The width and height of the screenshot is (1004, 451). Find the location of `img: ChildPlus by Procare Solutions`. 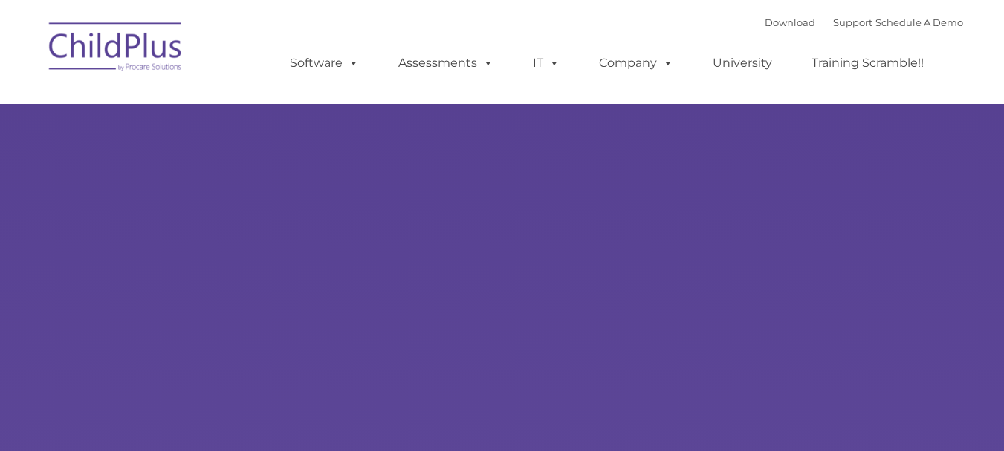

img: ChildPlus by Procare Solutions is located at coordinates (116, 49).